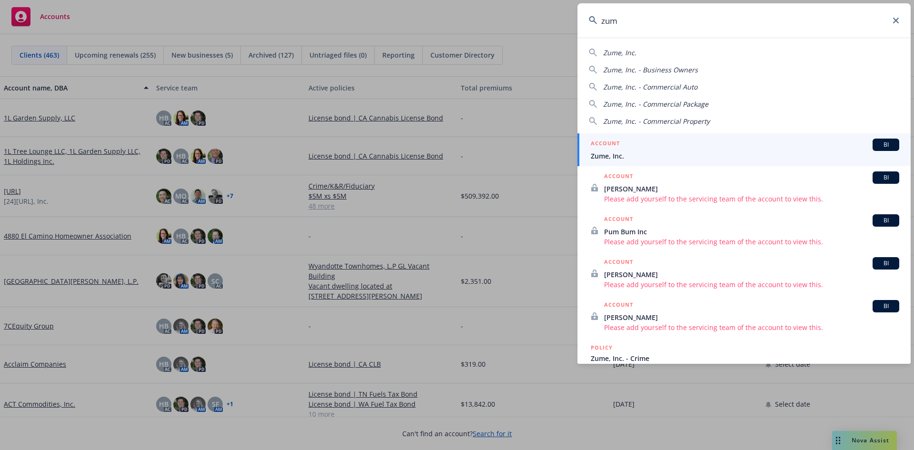 This screenshot has height=450, width=914. What do you see at coordinates (744, 20) in the screenshot?
I see `input: Search...` at bounding box center [744, 20].